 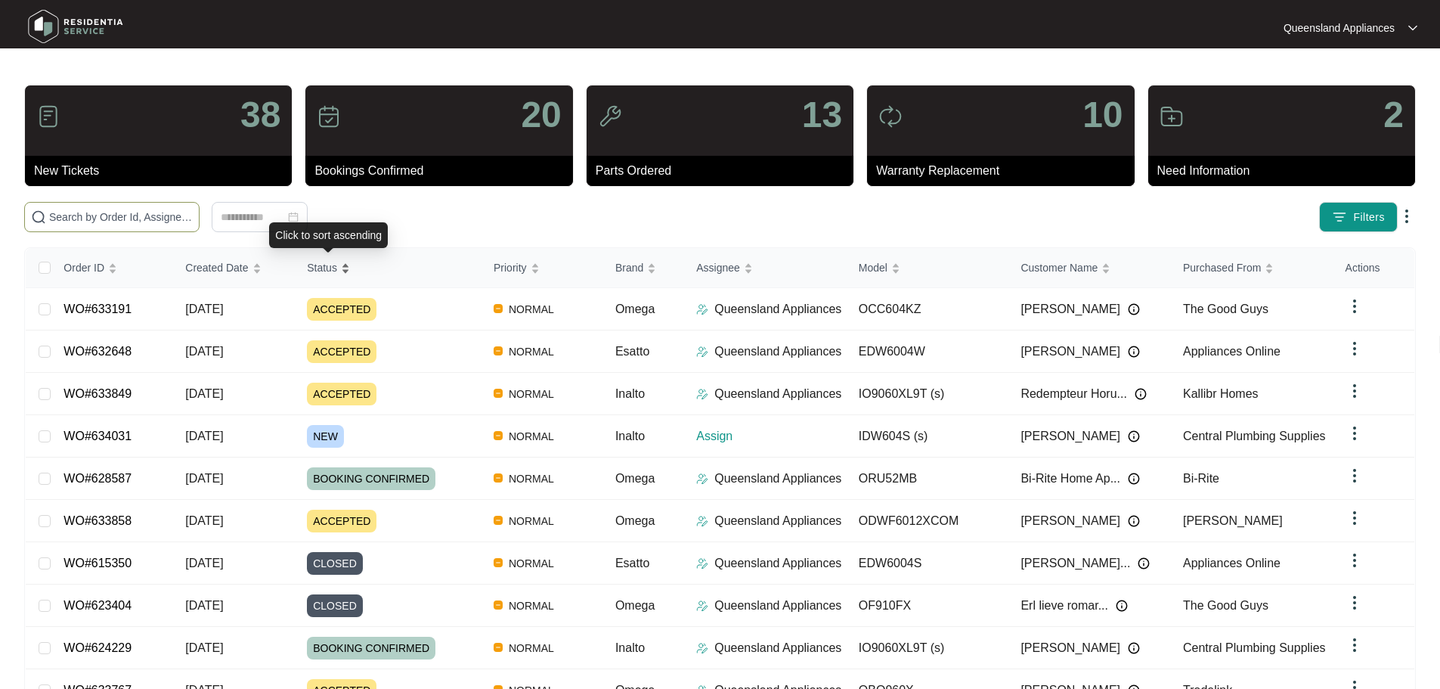 I want to click on span: Appliances Online, so click(x=1232, y=351).